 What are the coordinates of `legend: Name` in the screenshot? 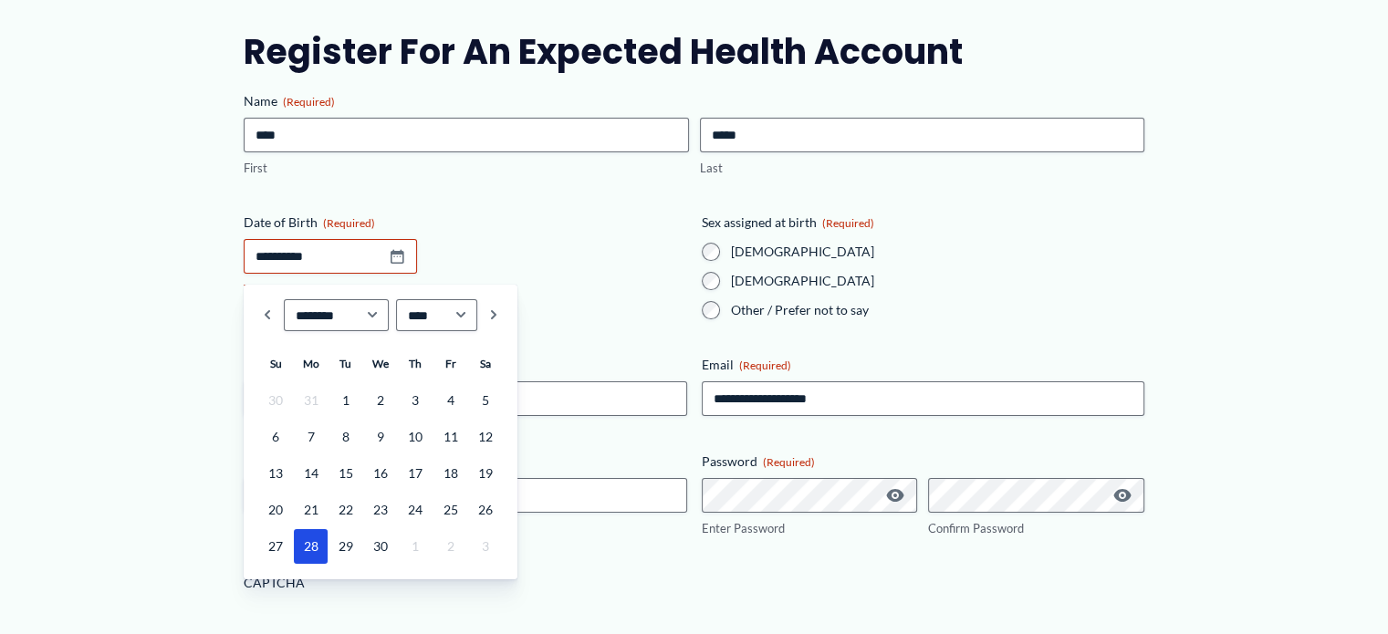 It's located at (289, 101).